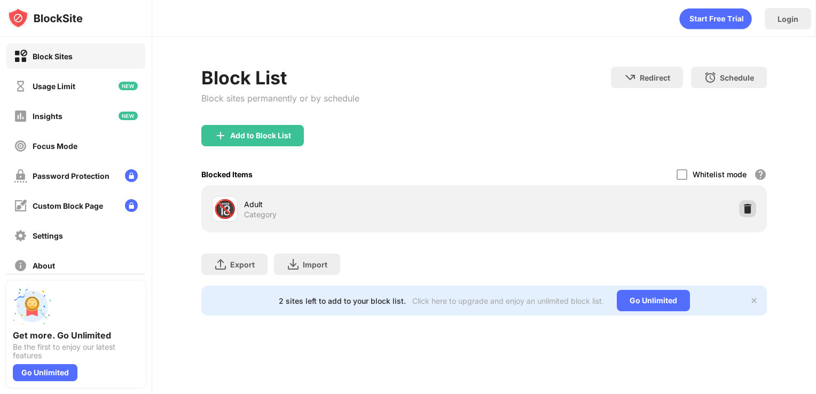 This screenshot has height=394, width=816. Describe the element at coordinates (54, 86) in the screenshot. I see `div: Usage Limit` at that location.